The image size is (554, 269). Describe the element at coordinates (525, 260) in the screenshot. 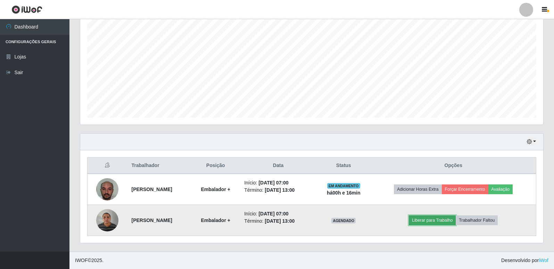

I see `span: Desenvolvido por` at that location.